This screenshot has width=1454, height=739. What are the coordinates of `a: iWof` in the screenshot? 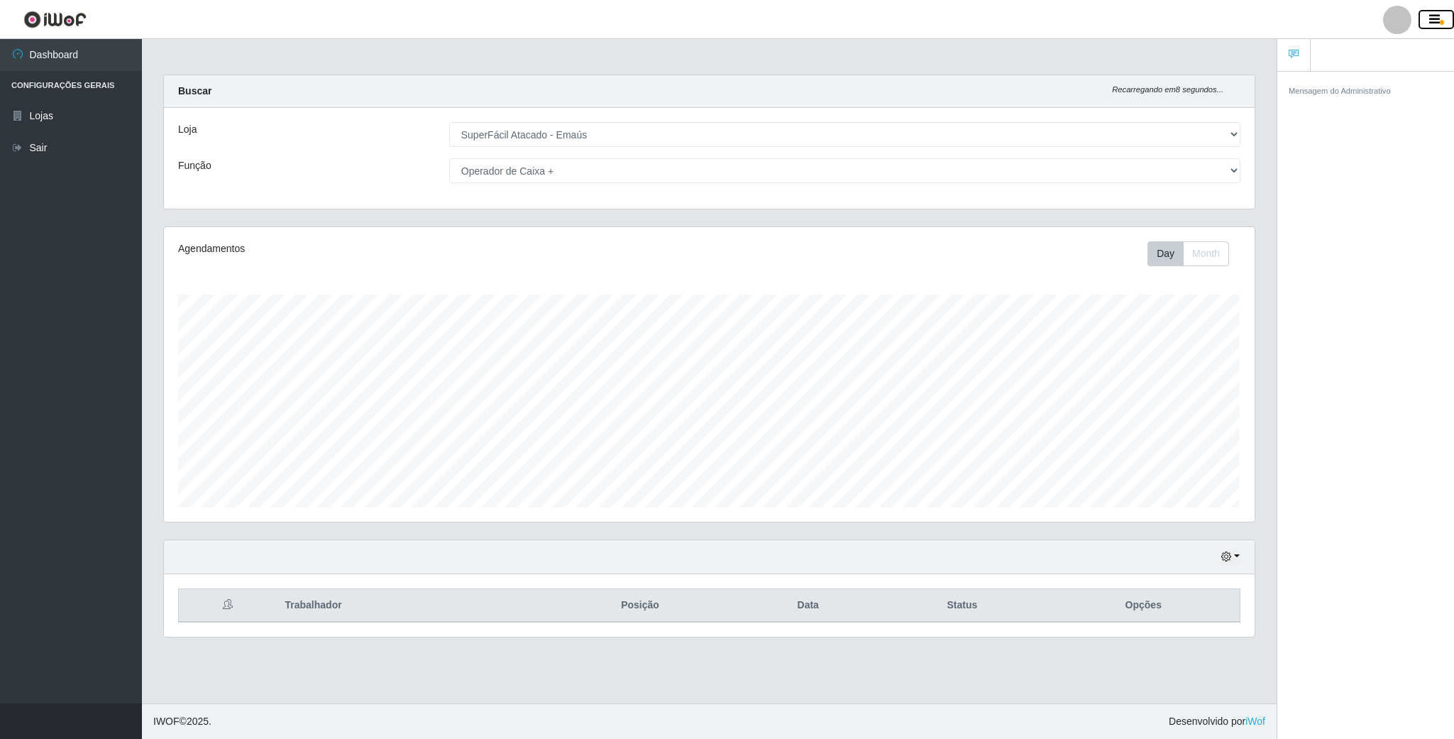 It's located at (1255, 721).